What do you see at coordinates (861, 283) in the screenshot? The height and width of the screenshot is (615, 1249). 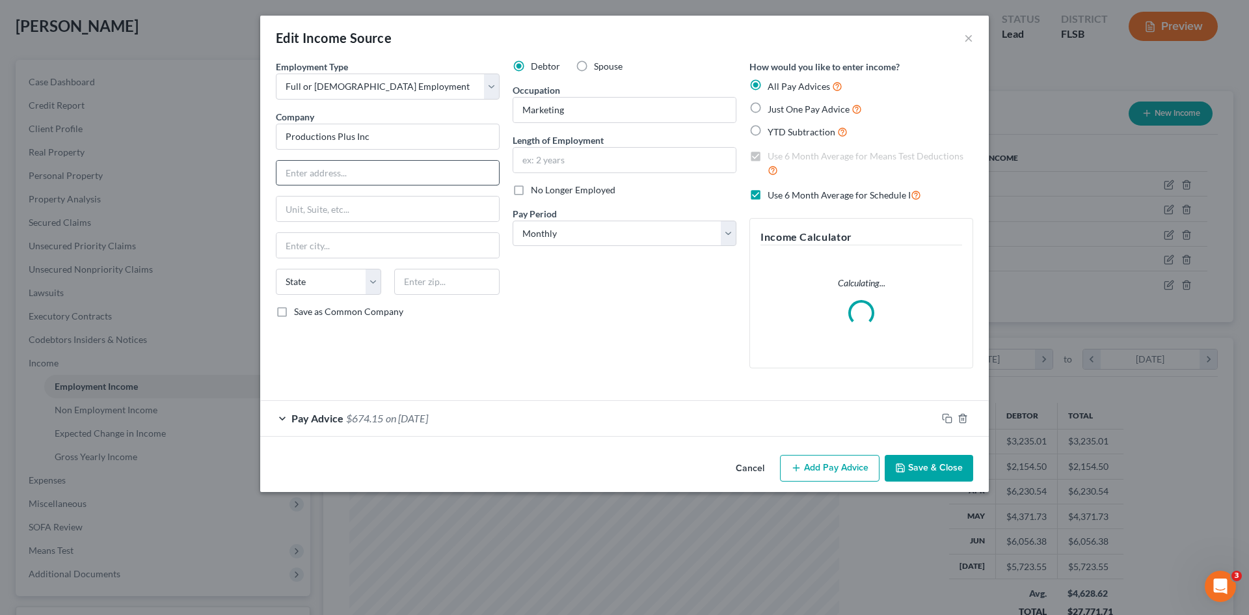 I see `p: Calculating...` at bounding box center [861, 283].